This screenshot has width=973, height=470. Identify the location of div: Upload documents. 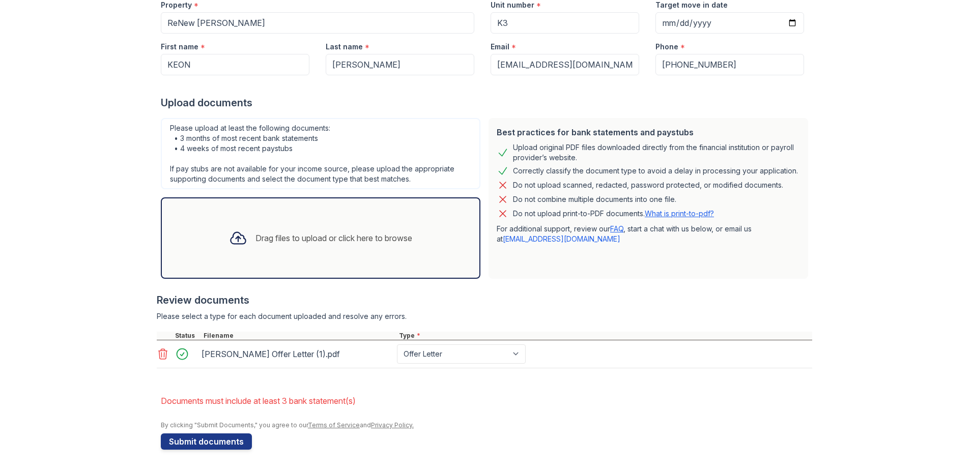
(487, 103).